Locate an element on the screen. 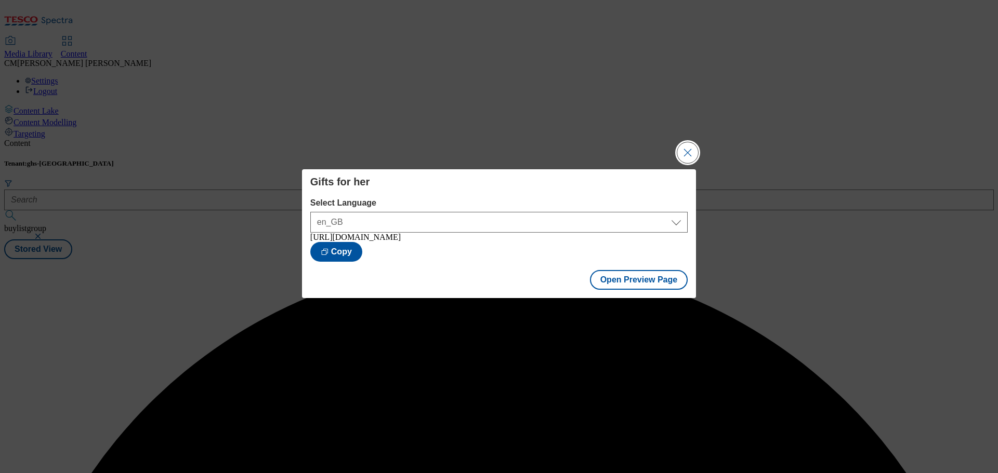 This screenshot has height=473, width=998. label: Select Language is located at coordinates (499, 203).